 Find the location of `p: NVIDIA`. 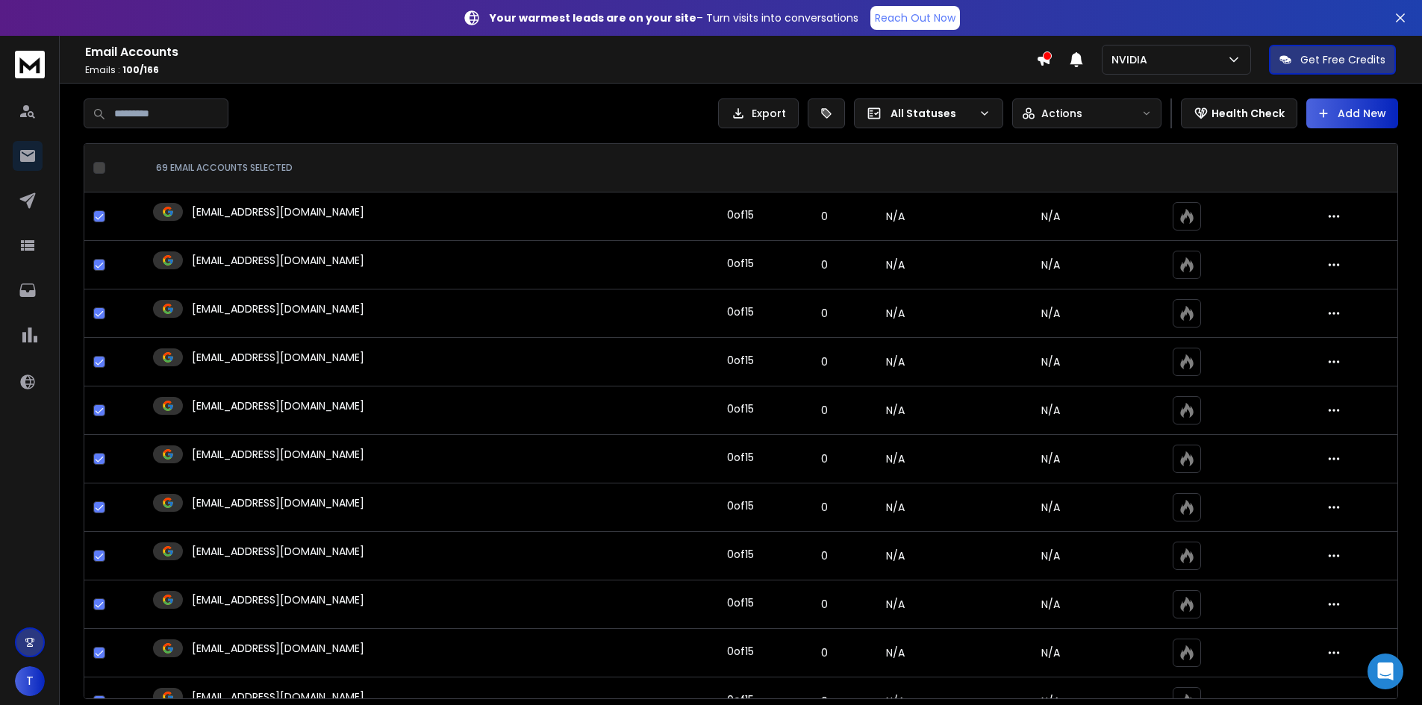

p: NVIDIA is located at coordinates (1132, 60).